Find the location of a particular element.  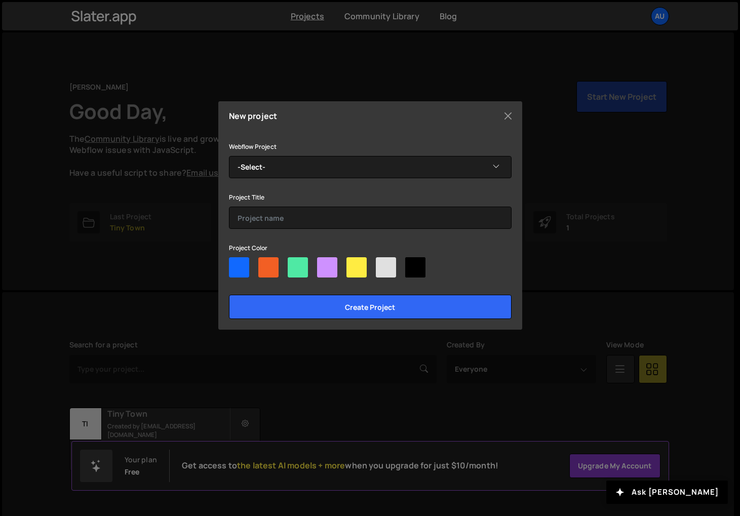

input: Project name is located at coordinates (370, 218).